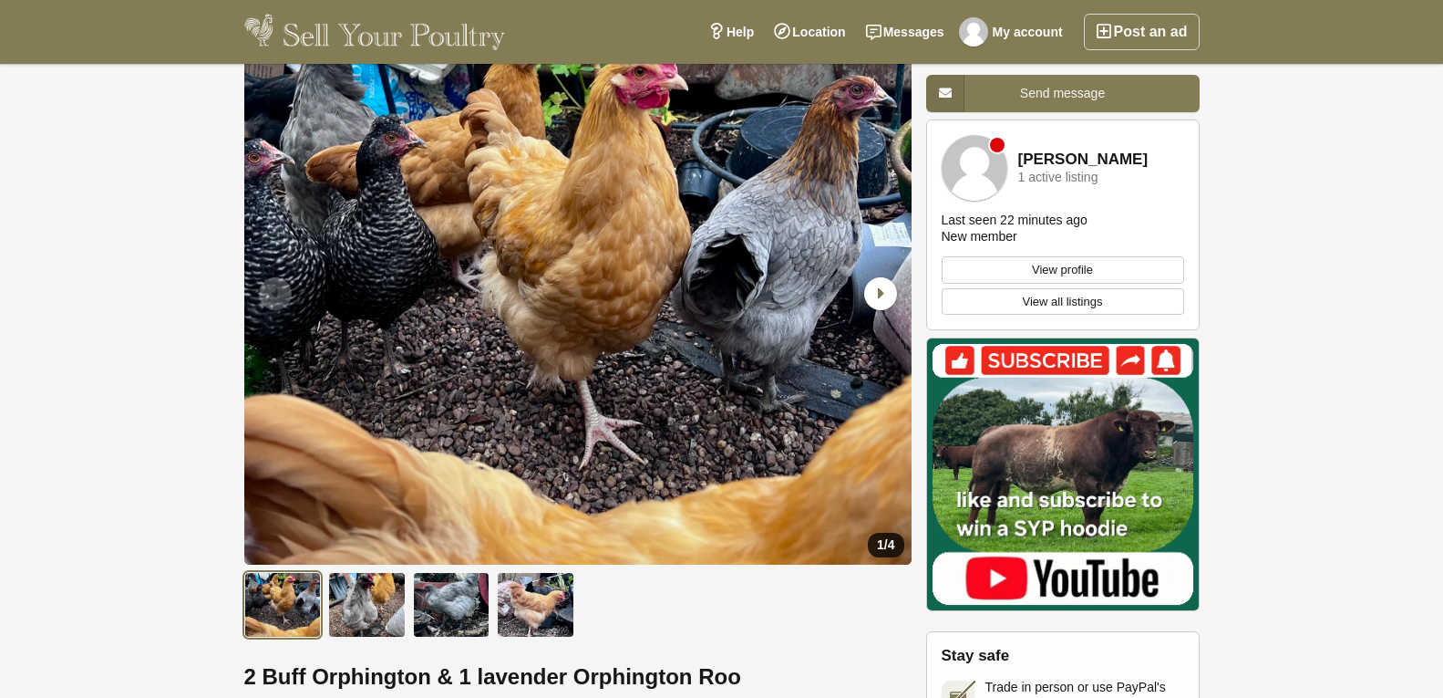 The width and height of the screenshot is (1443, 698). I want to click on img: Sell Your Poultry, so click(375, 32).